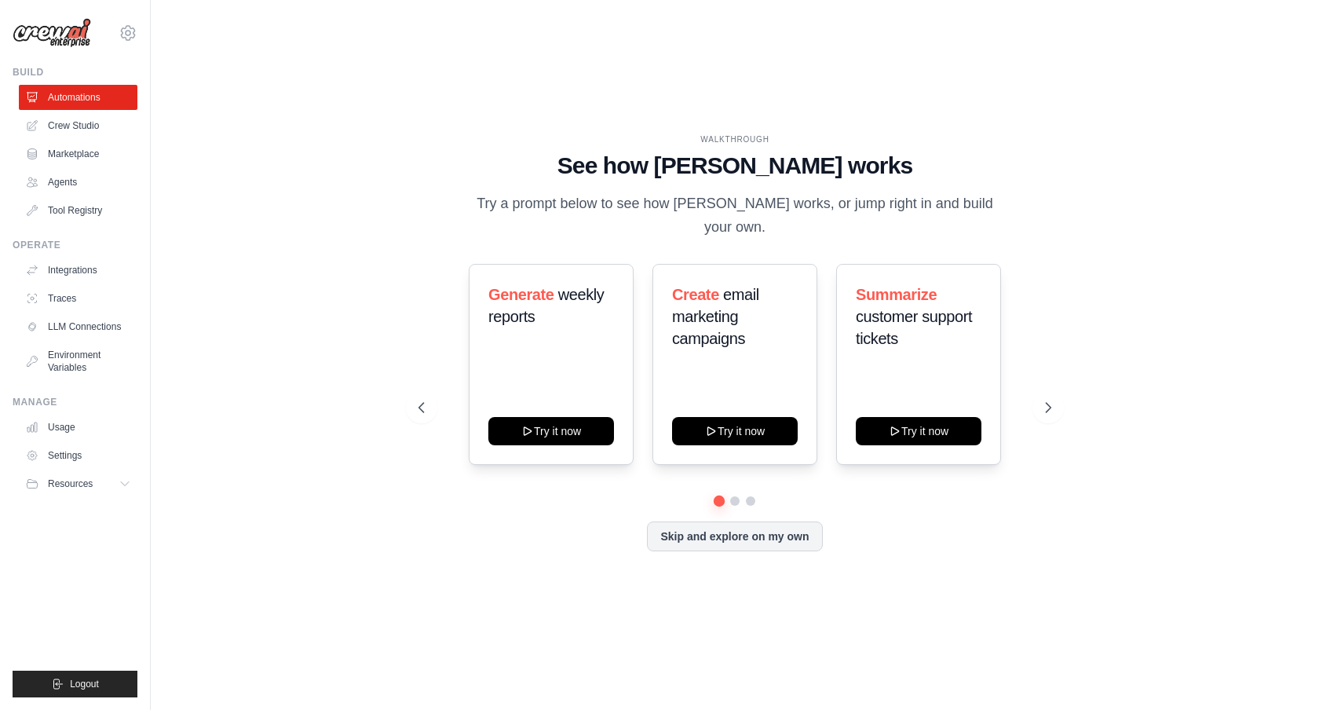  What do you see at coordinates (715, 316) in the screenshot?
I see `span: email marketing campaigns` at bounding box center [715, 316].